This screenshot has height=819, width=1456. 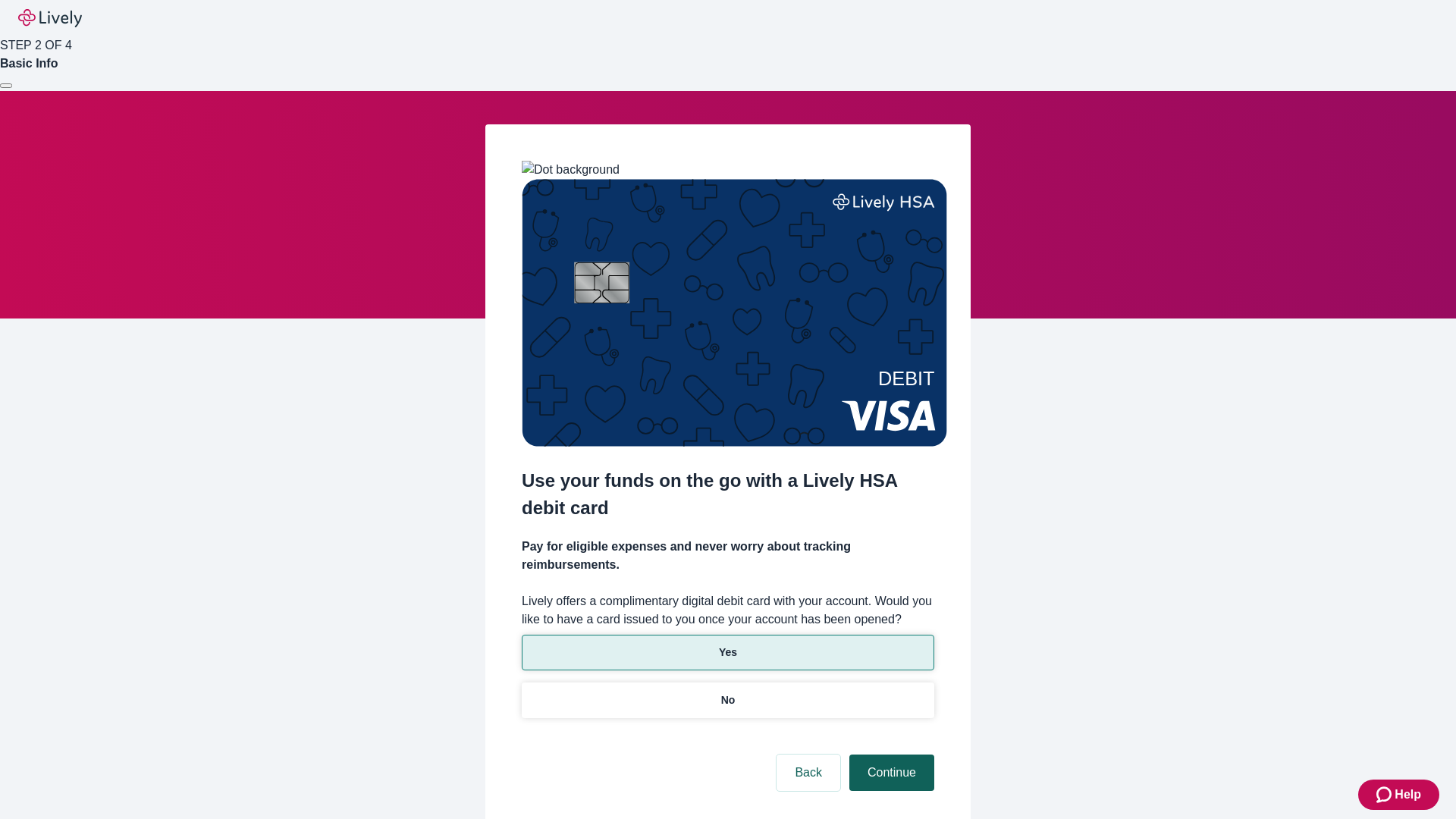 I want to click on p: Yes, so click(x=728, y=652).